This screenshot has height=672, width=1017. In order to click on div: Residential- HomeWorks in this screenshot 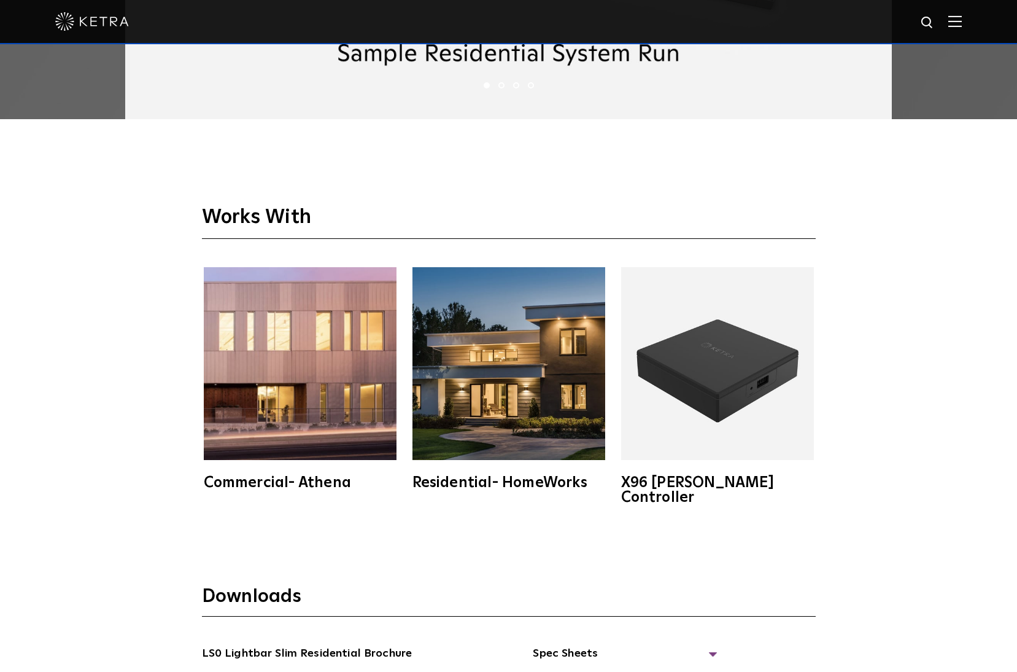, I will do `click(509, 483)`.